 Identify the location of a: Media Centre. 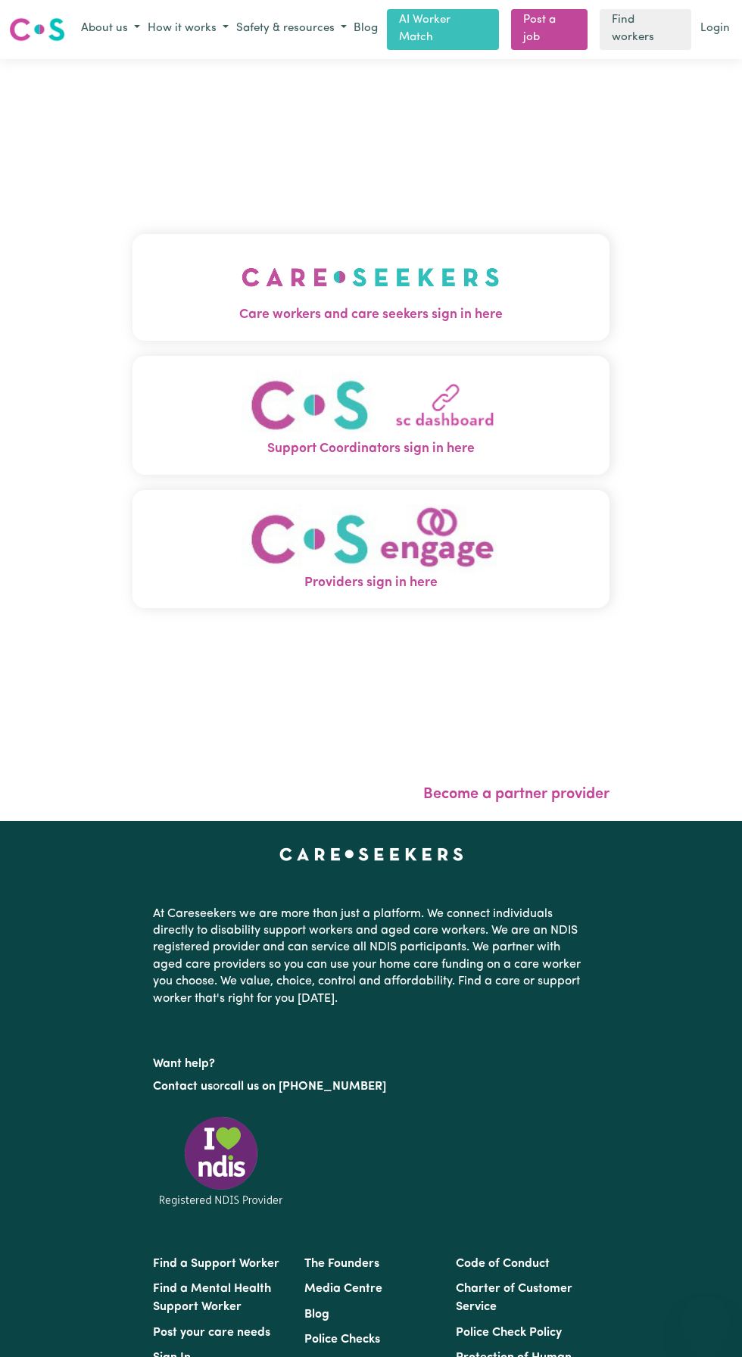
(343, 1289).